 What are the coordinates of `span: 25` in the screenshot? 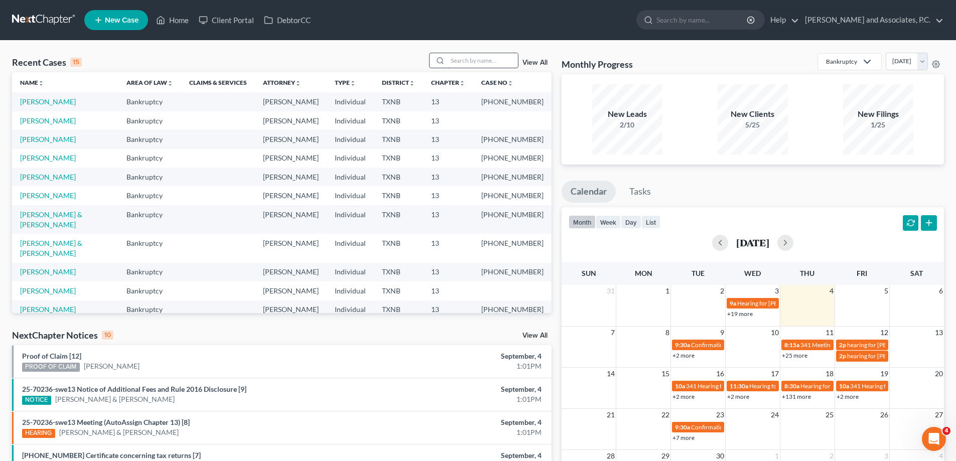 It's located at (830, 415).